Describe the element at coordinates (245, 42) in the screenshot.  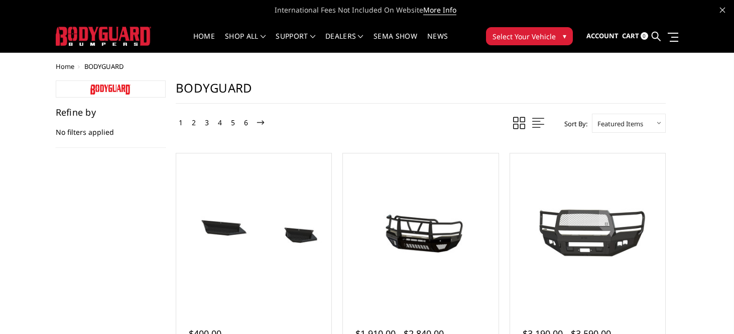
I see `a: shop all` at that location.